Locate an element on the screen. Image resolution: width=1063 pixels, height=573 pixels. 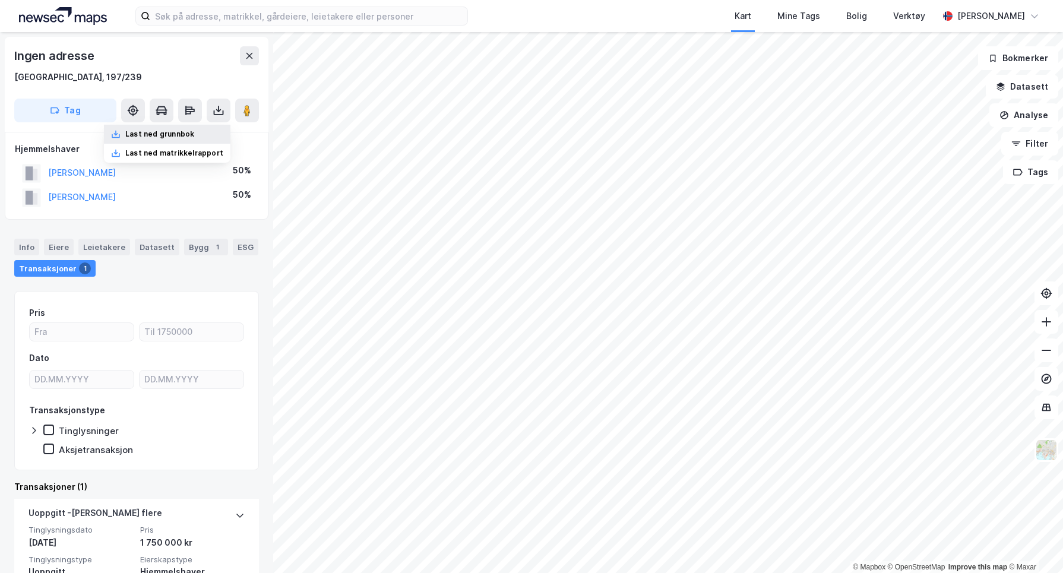
div: 1 750 000 kr is located at coordinates (192, 543).